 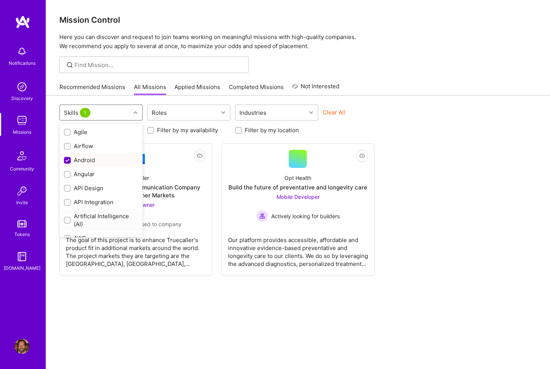 What do you see at coordinates (150, 89) in the screenshot?
I see `a: All Missions` at bounding box center [150, 89].